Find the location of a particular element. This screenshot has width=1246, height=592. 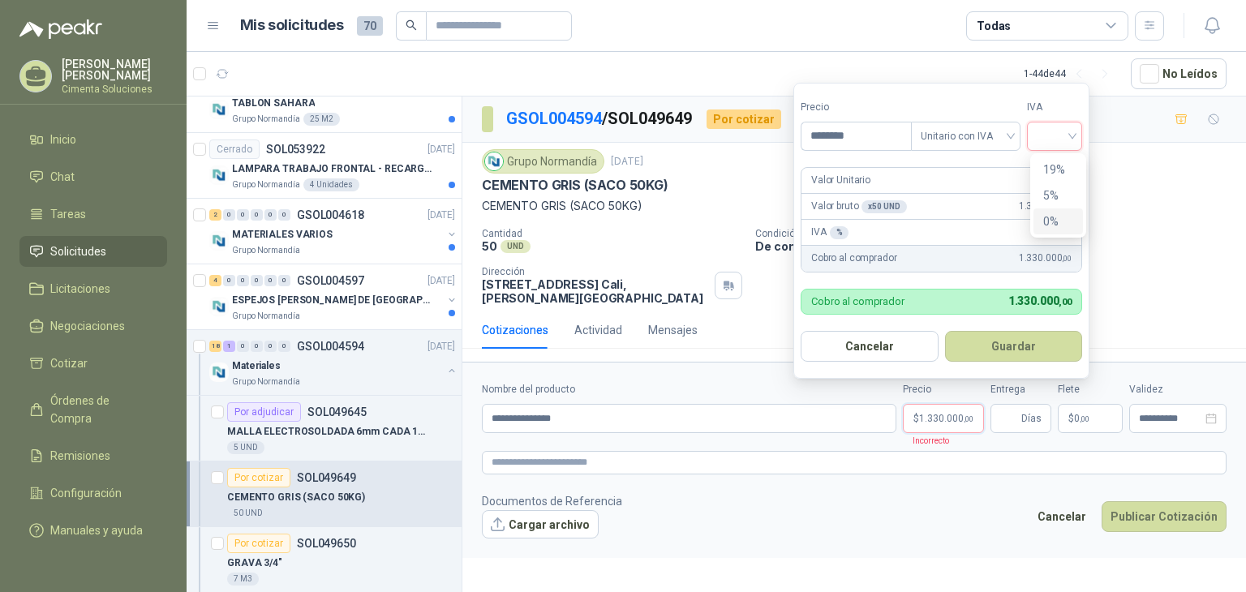

div: UND is located at coordinates (515, 247).